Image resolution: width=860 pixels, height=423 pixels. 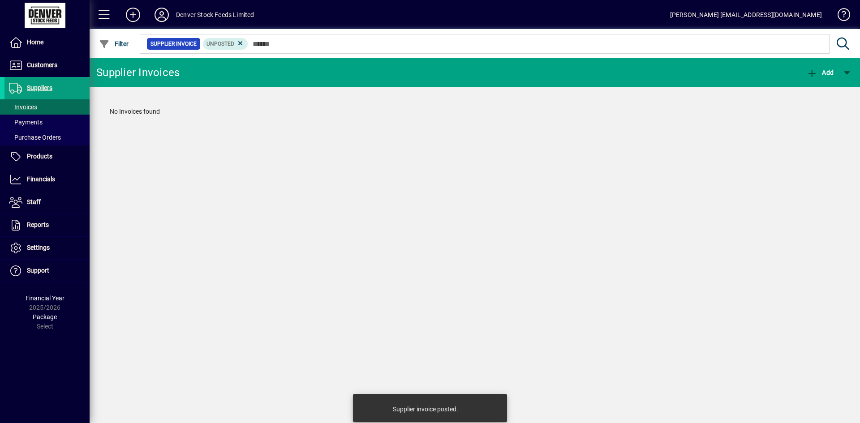 What do you see at coordinates (47, 248) in the screenshot?
I see `a: Settings` at bounding box center [47, 248].